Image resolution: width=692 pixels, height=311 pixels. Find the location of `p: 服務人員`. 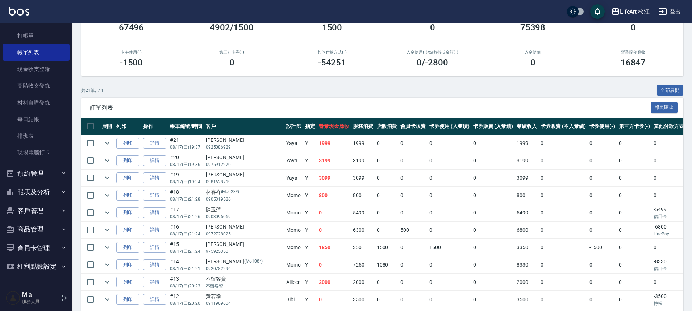

p: 服務人員 is located at coordinates (41, 302).